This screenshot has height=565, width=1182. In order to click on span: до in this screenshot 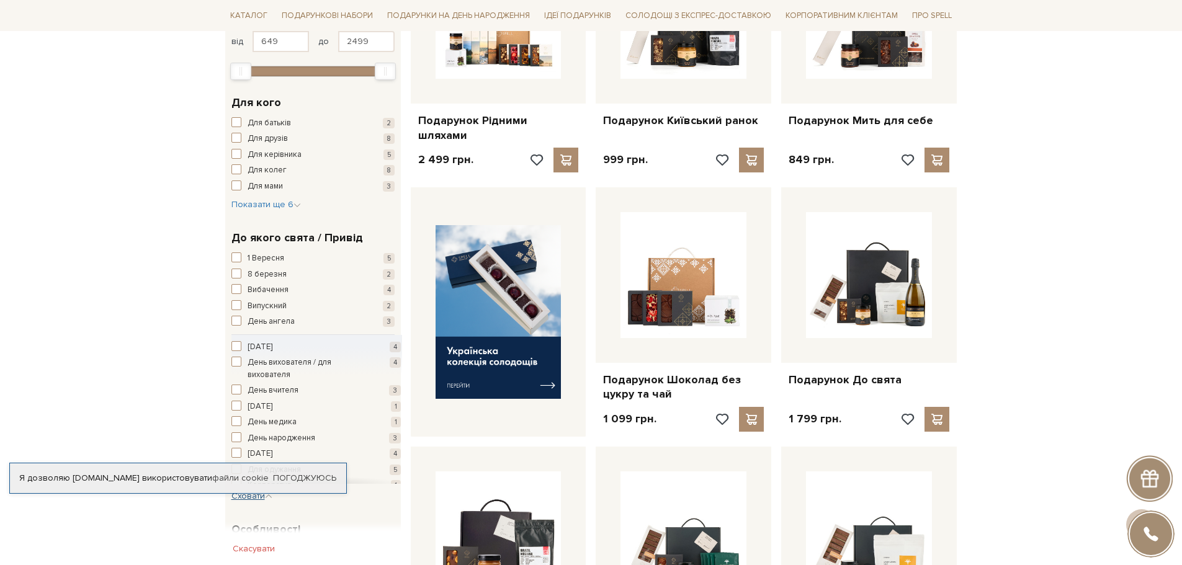, I will do `click(323, 42)`.